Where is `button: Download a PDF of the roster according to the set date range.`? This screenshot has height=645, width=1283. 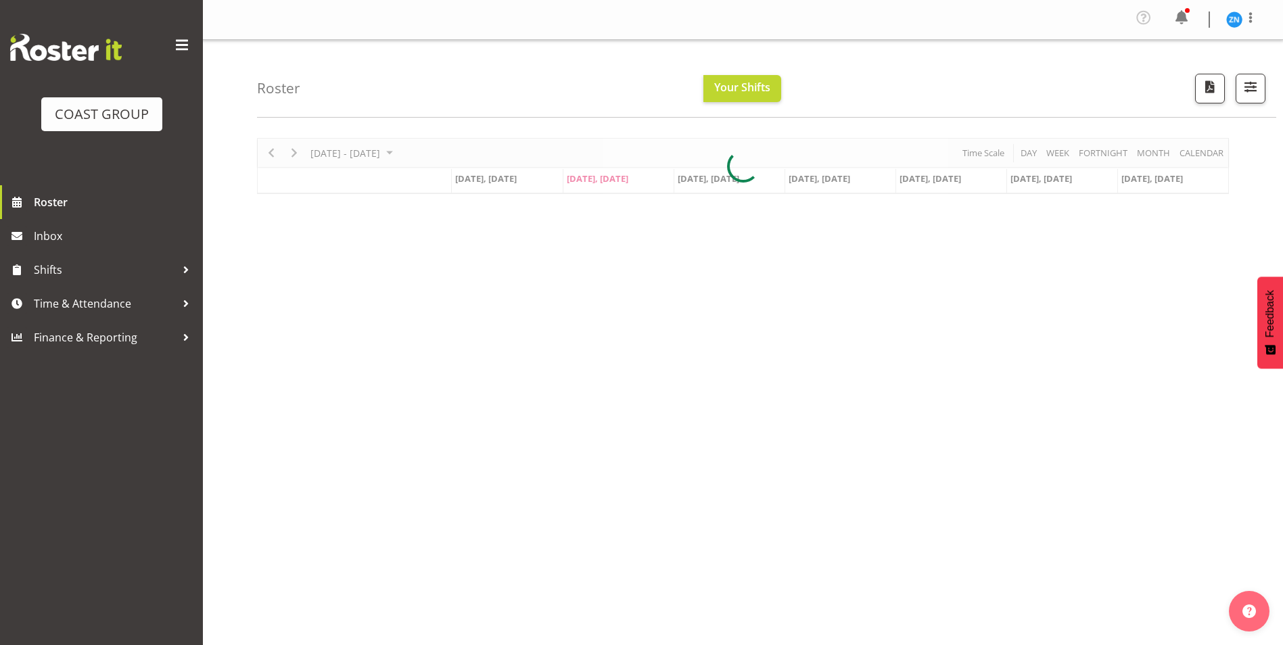 button: Download a PDF of the roster according to the set date range. is located at coordinates (1210, 89).